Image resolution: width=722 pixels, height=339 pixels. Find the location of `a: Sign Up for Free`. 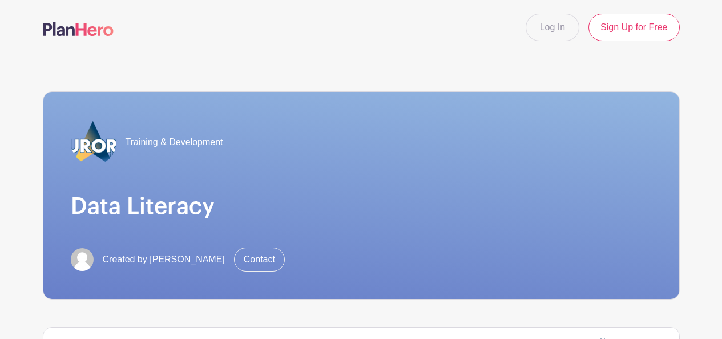

a: Sign Up for Free is located at coordinates (634, 27).